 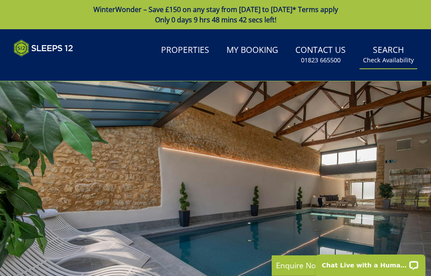 What do you see at coordinates (321, 60) in the screenshot?
I see `small: 01823 665500` at bounding box center [321, 60].